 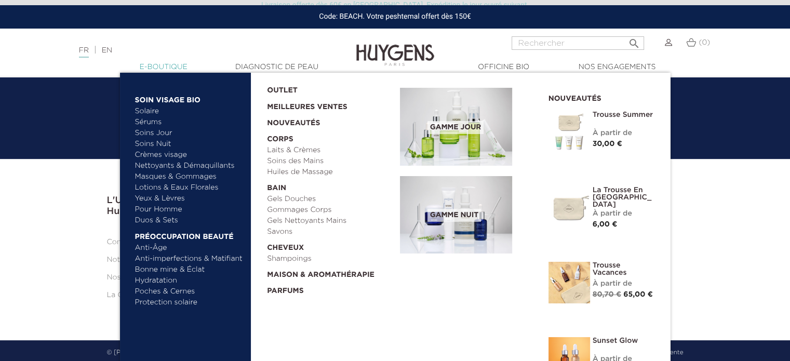 I want to click on img: Huygens, so click(x=395, y=47).